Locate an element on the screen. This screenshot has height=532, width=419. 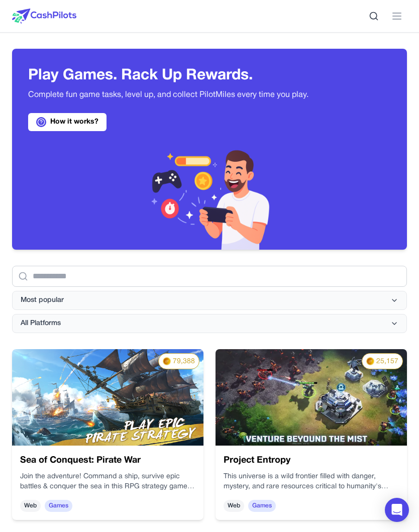
button: Most popular is located at coordinates (210, 301).